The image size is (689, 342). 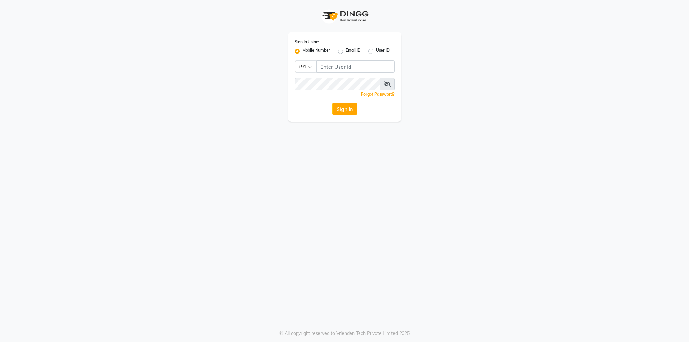 I want to click on button: Sign In, so click(x=344, y=109).